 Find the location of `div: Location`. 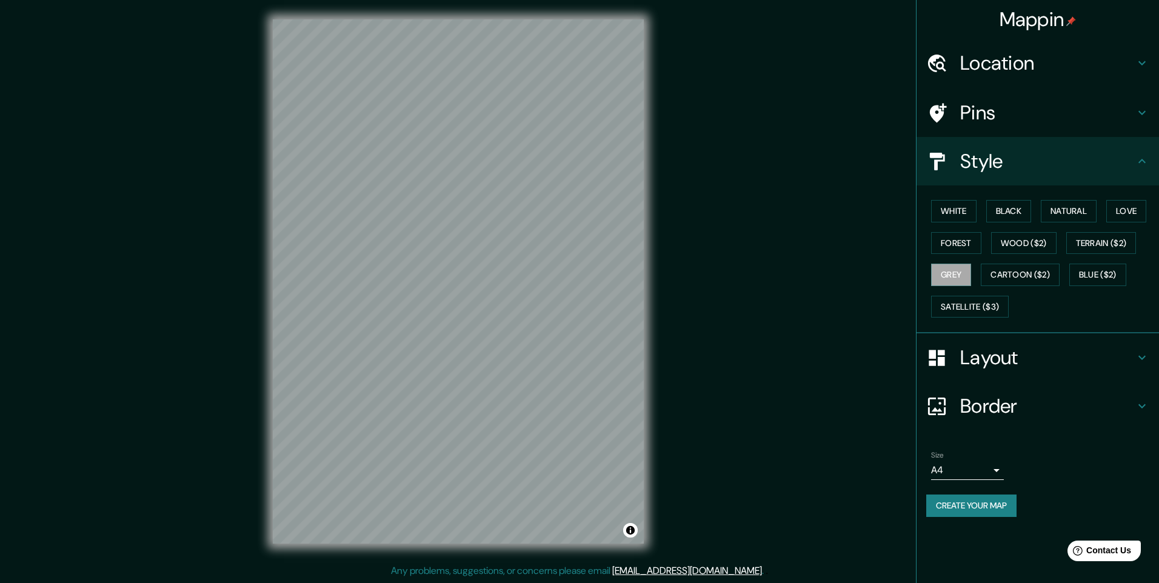

div: Location is located at coordinates (1038, 63).